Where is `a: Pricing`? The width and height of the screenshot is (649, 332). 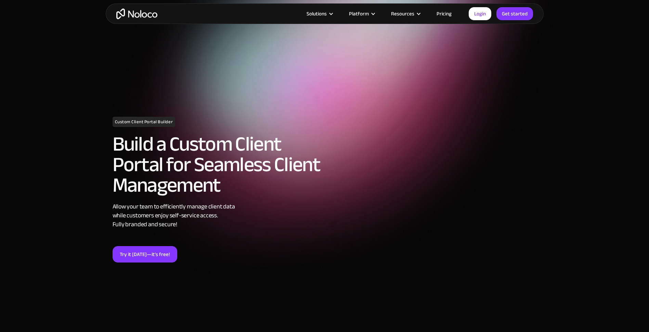
a: Pricing is located at coordinates (444, 14).